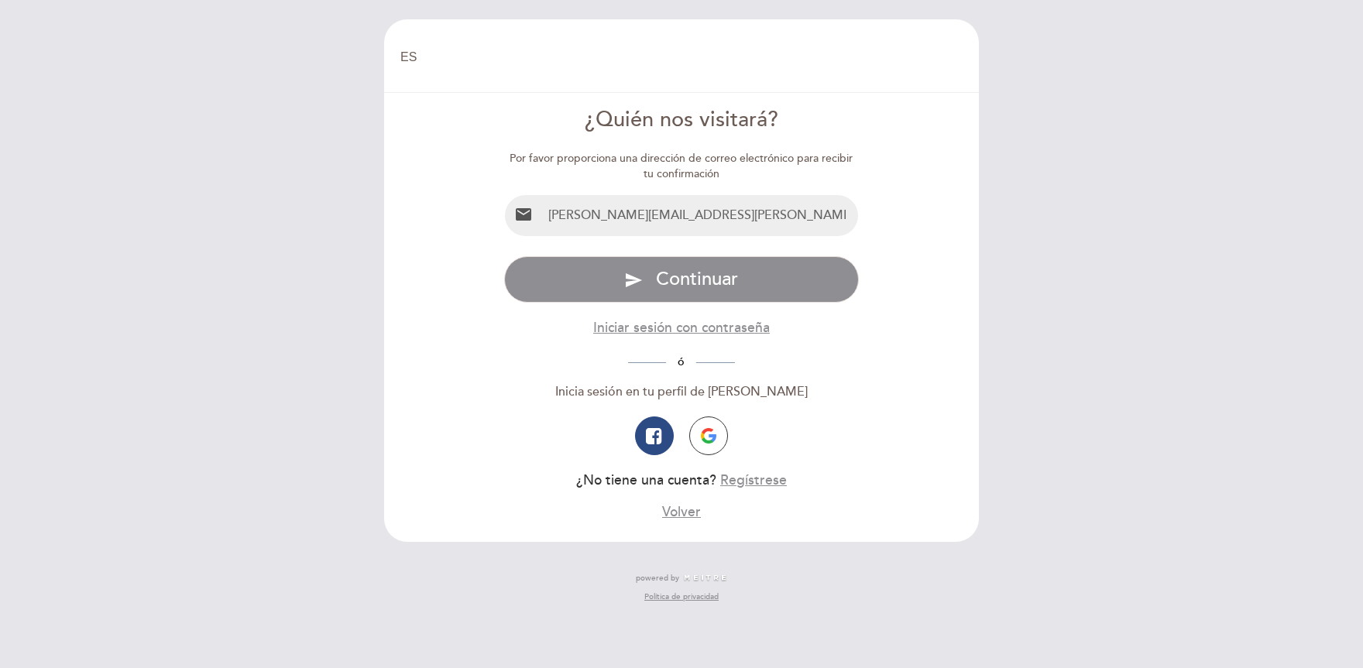 The height and width of the screenshot is (668, 1363). What do you see at coordinates (682, 597) in the screenshot?
I see `a: Política de privacidad` at bounding box center [682, 597].